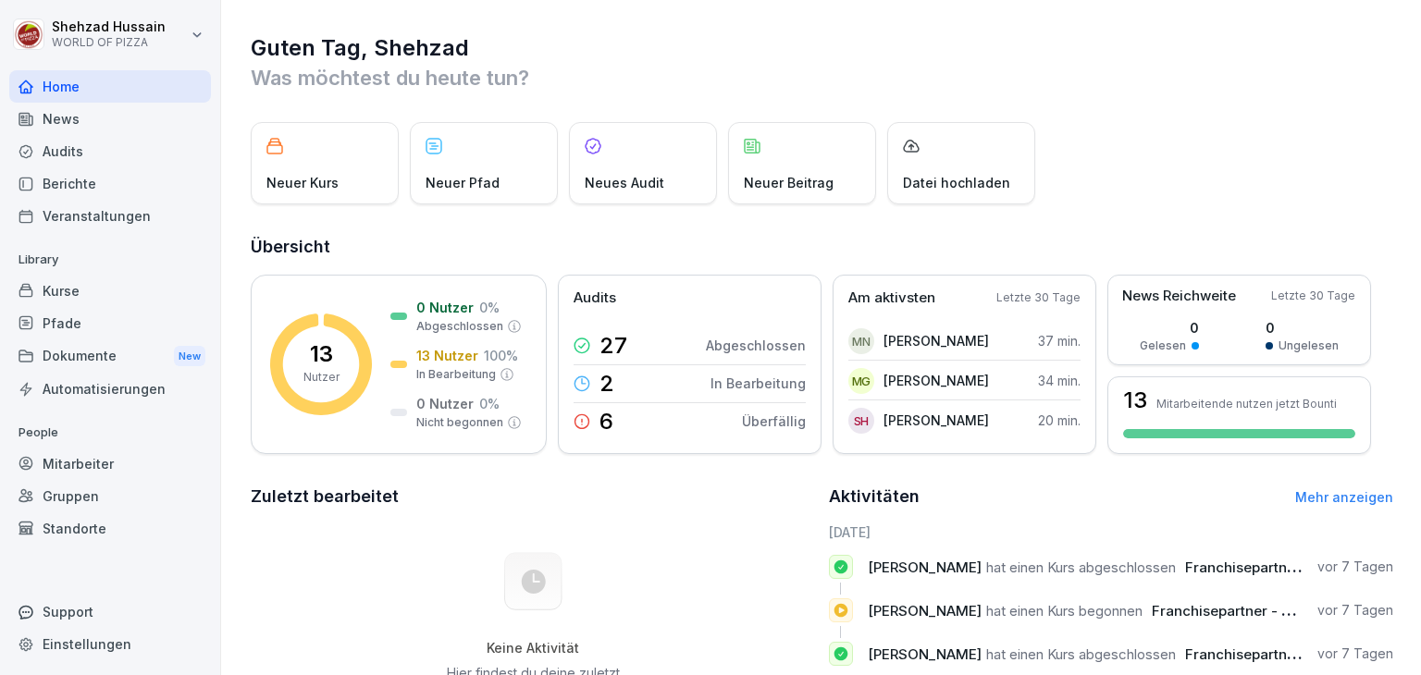 Image resolution: width=1421 pixels, height=675 pixels. What do you see at coordinates (303, 182) in the screenshot?
I see `p: Neuer Kurs` at bounding box center [303, 182].